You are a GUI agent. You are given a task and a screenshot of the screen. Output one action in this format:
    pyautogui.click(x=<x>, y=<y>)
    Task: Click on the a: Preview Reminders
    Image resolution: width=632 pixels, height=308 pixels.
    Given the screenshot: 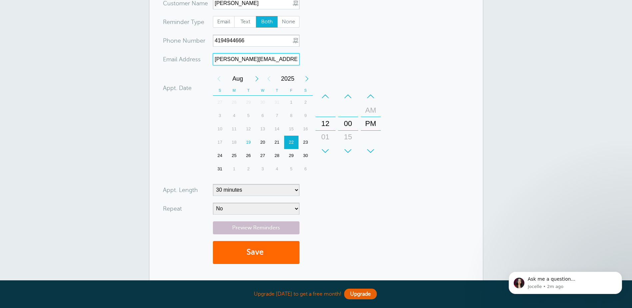 What is the action you would take?
    pyautogui.click(x=256, y=227)
    